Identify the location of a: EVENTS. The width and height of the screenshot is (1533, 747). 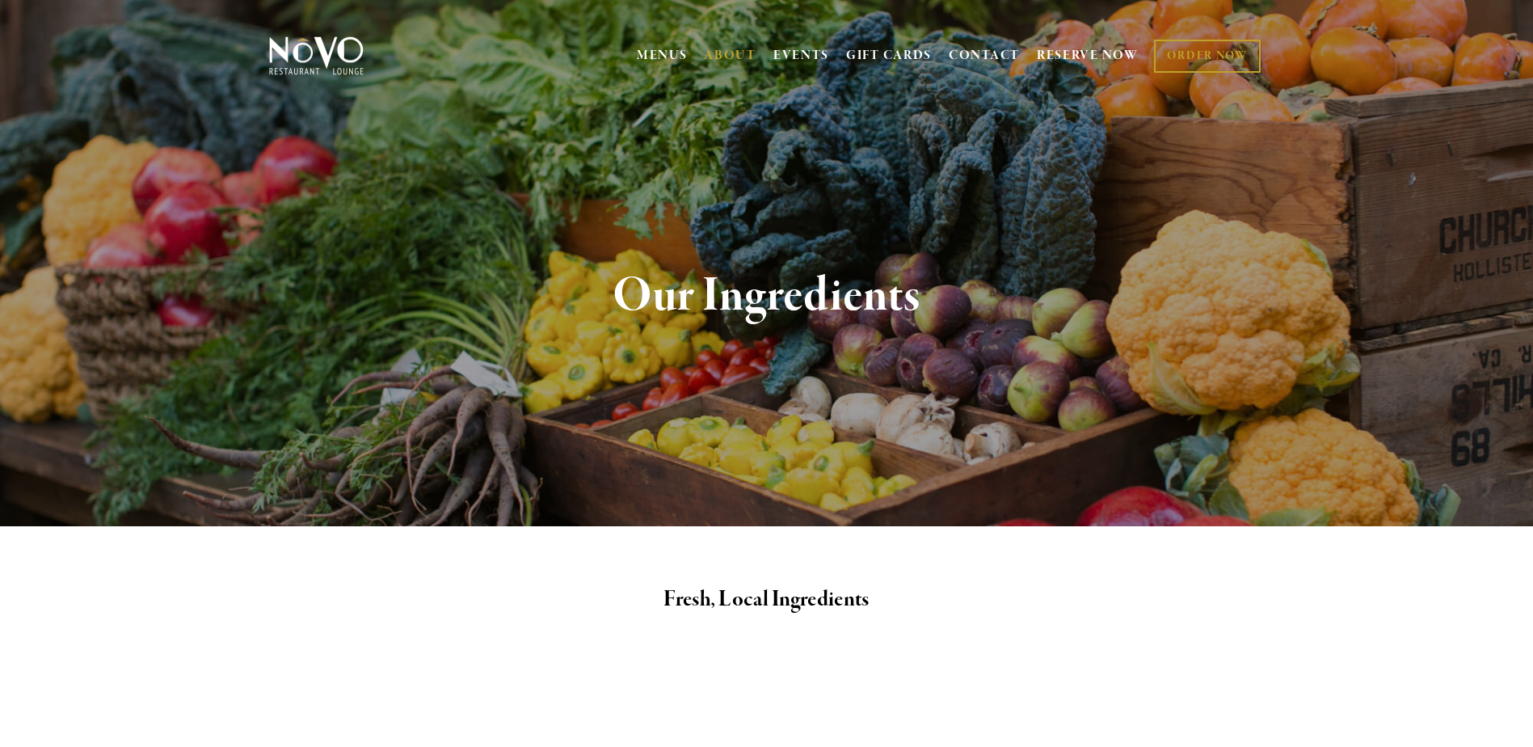
(801, 56).